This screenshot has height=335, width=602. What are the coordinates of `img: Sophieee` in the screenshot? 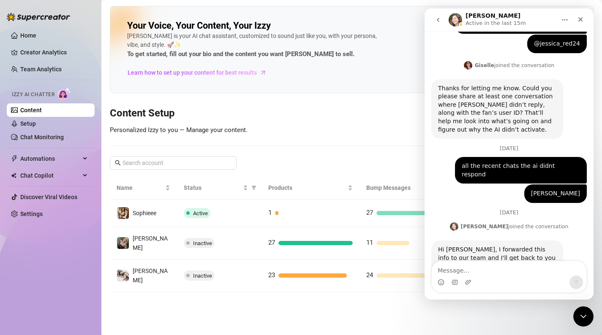 It's located at (123, 213).